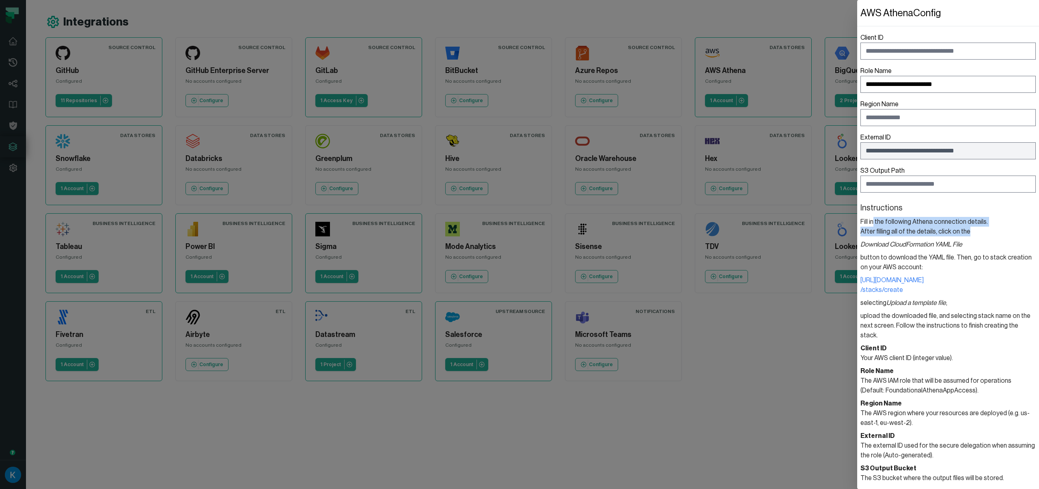  Describe the element at coordinates (948, 349) in the screenshot. I see `header: Client ID` at that location.